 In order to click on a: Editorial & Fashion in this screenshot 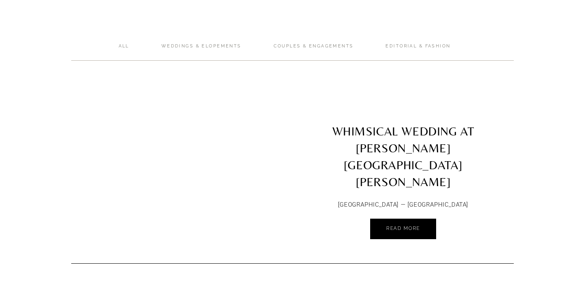, I will do `click(417, 52)`.